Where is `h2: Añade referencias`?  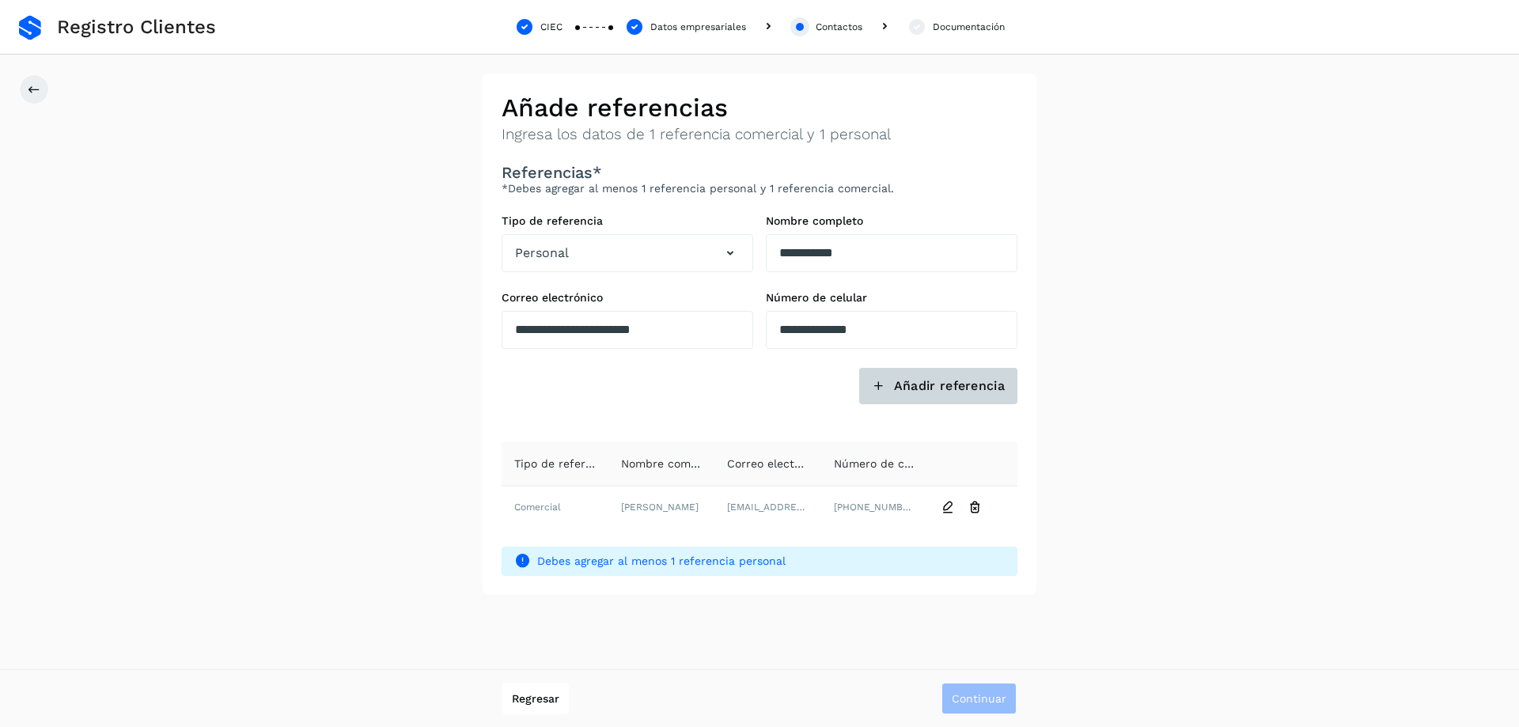
h2: Añade referencias is located at coordinates (760, 108).